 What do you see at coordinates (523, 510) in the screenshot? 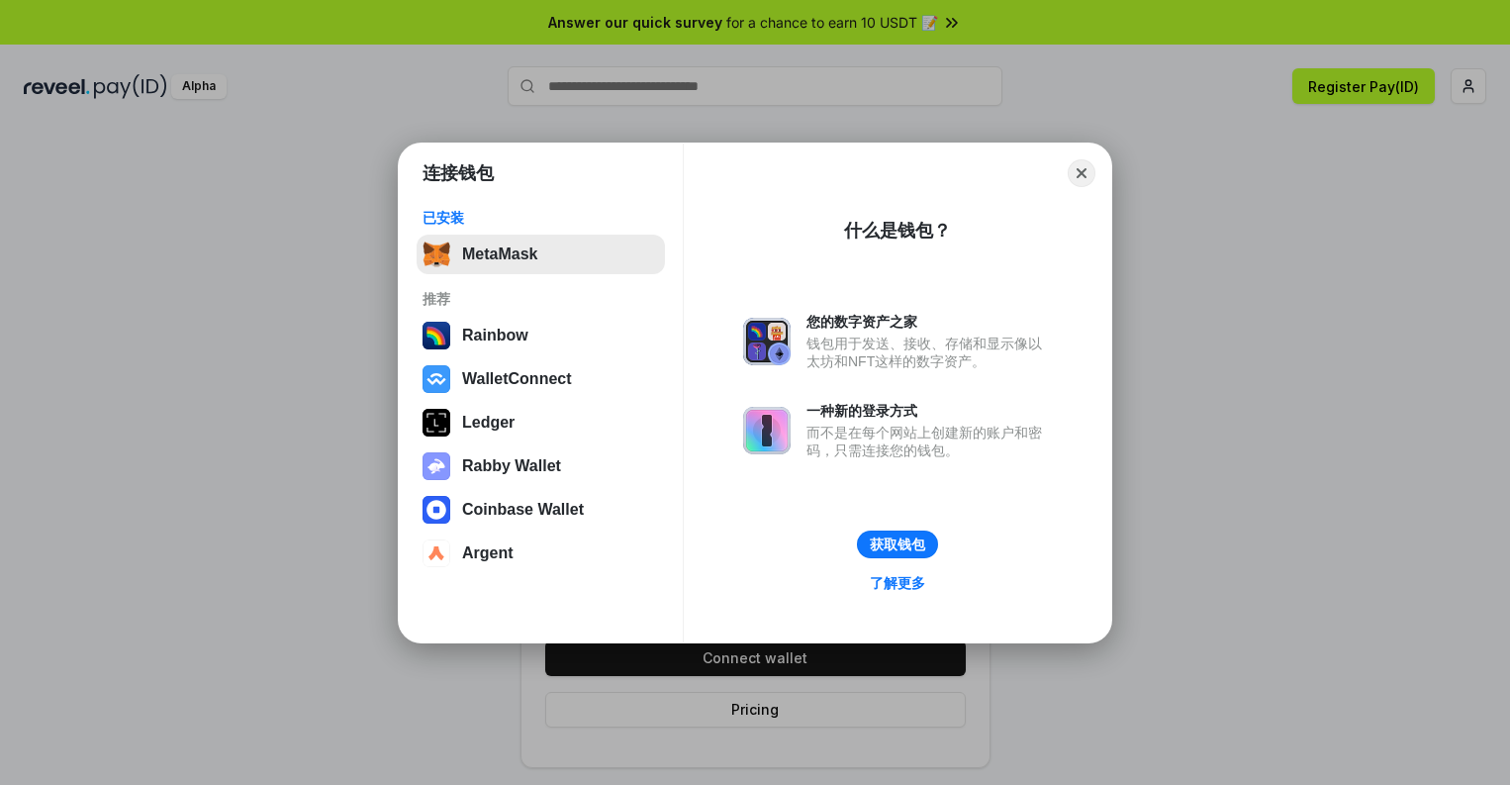
I see `div: Coinbase Wallet` at bounding box center [523, 510].